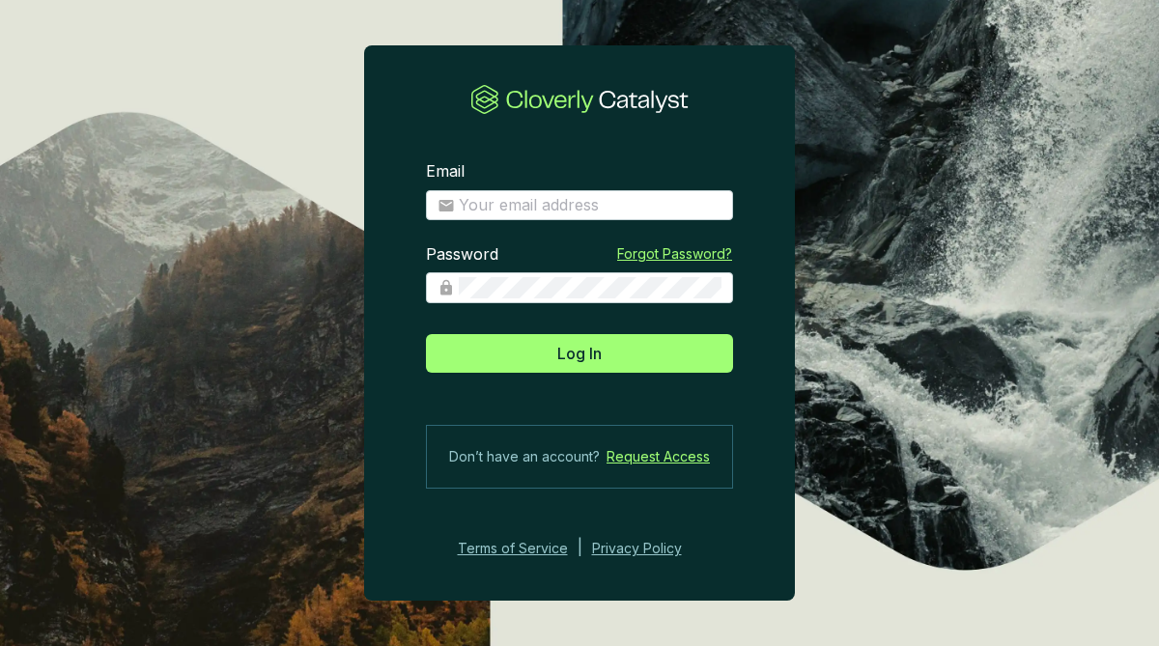 This screenshot has height=646, width=1159. What do you see at coordinates (650, 549) in the screenshot?
I see `a: Privacy Policy` at bounding box center [650, 549].